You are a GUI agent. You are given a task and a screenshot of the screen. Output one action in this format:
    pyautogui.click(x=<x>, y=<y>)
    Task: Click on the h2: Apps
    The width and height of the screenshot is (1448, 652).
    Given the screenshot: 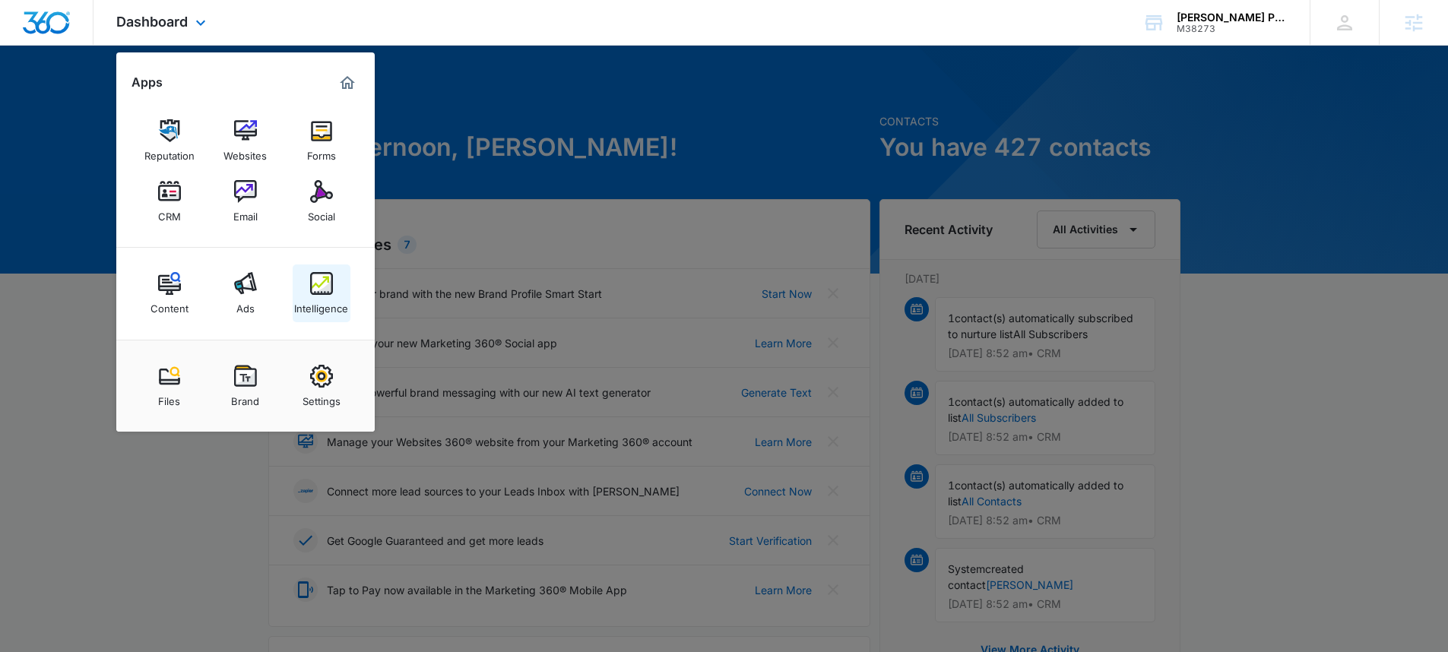 What is the action you would take?
    pyautogui.click(x=147, y=82)
    